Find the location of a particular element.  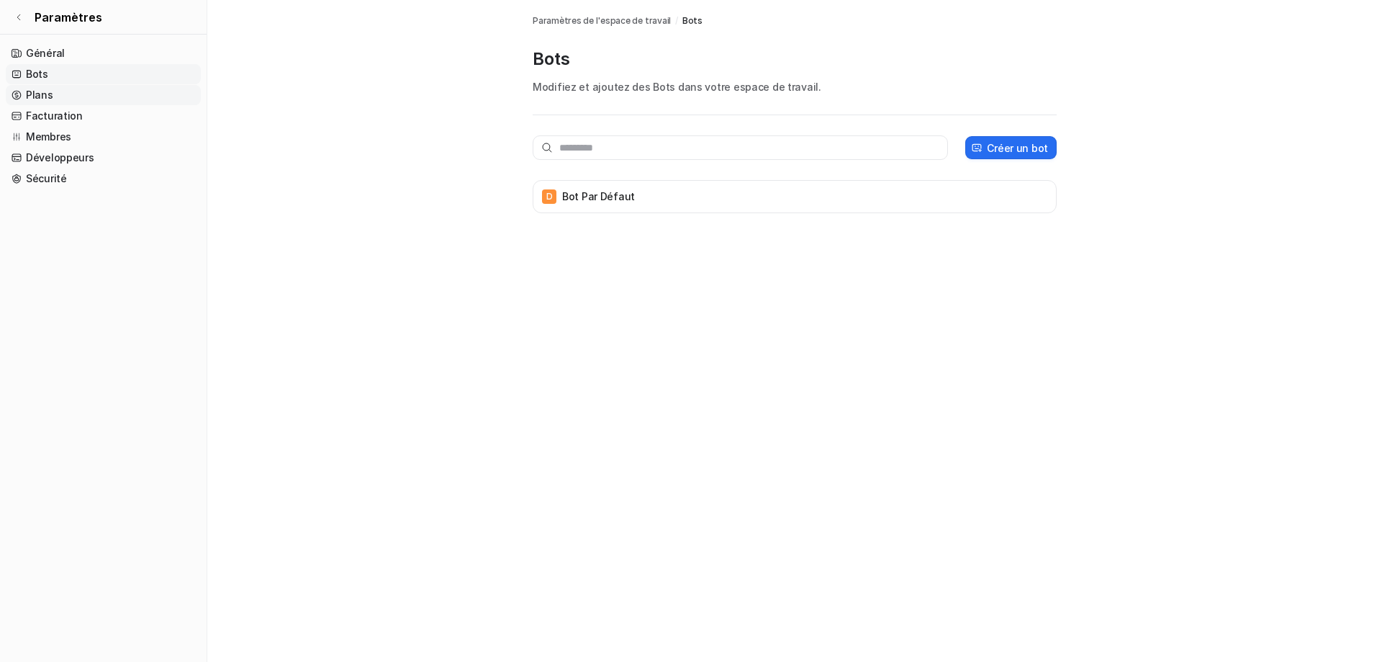

a: Développeurs is located at coordinates (103, 158).